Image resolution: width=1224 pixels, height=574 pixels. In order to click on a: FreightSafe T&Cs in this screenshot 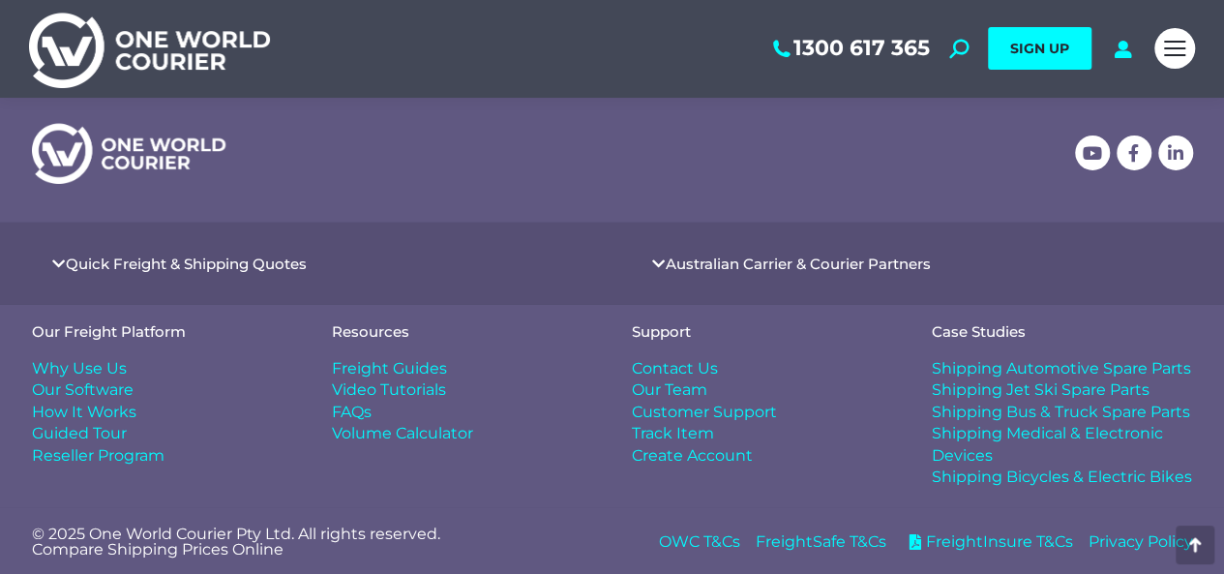, I will do `click(820, 542)`.